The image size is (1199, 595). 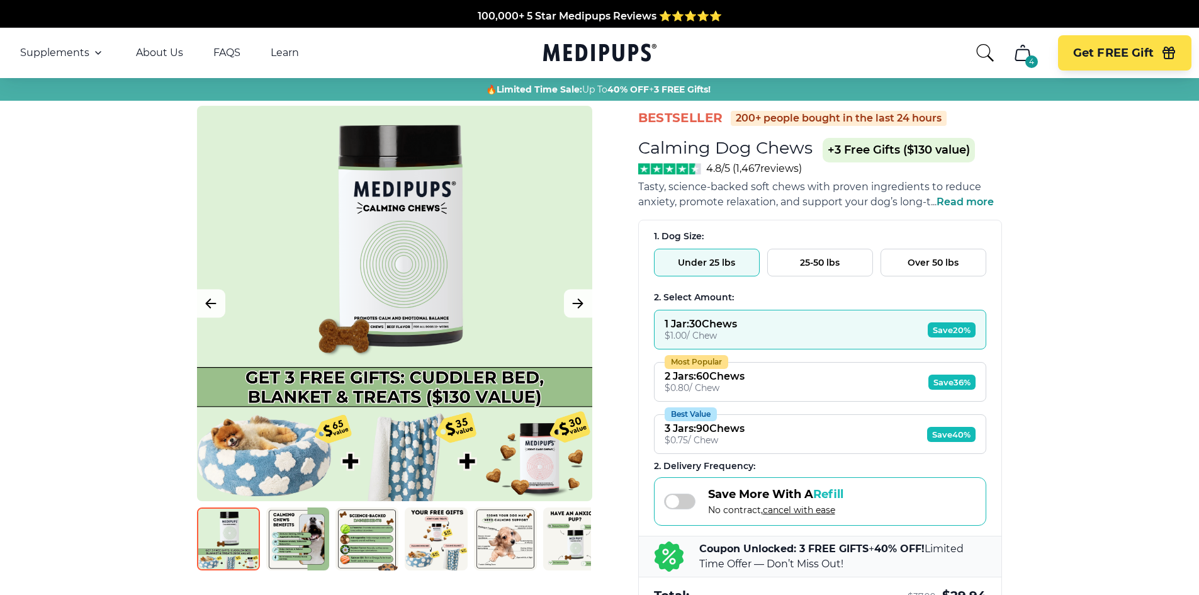 I want to click on div: 2 Jars : 60 Chews, so click(x=704, y=376).